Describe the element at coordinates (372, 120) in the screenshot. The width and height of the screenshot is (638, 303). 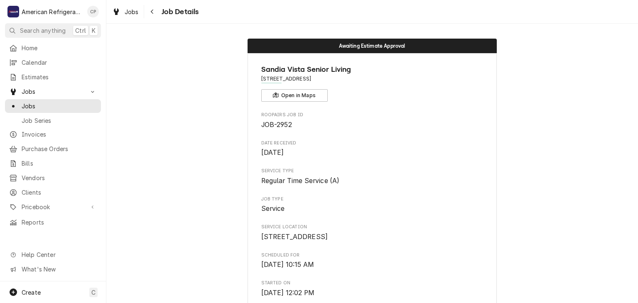
I see `div: Roopairs Job ID` at that location.